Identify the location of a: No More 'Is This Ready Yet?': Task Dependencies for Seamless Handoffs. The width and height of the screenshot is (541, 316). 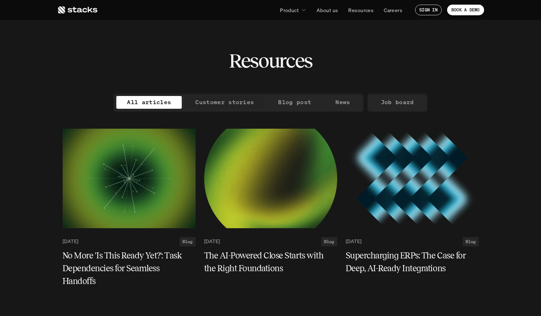
(129, 269).